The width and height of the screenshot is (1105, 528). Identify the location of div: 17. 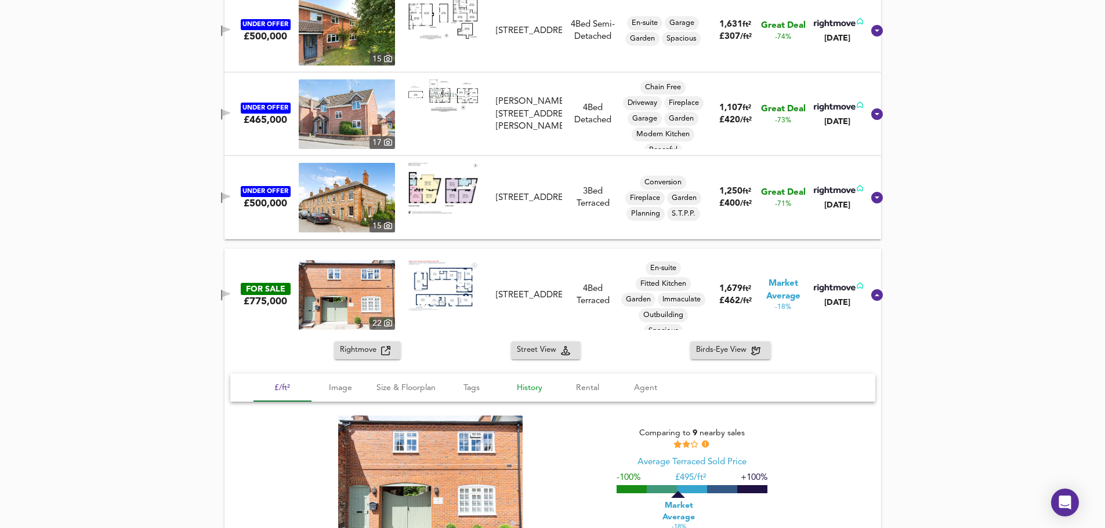
(382, 143).